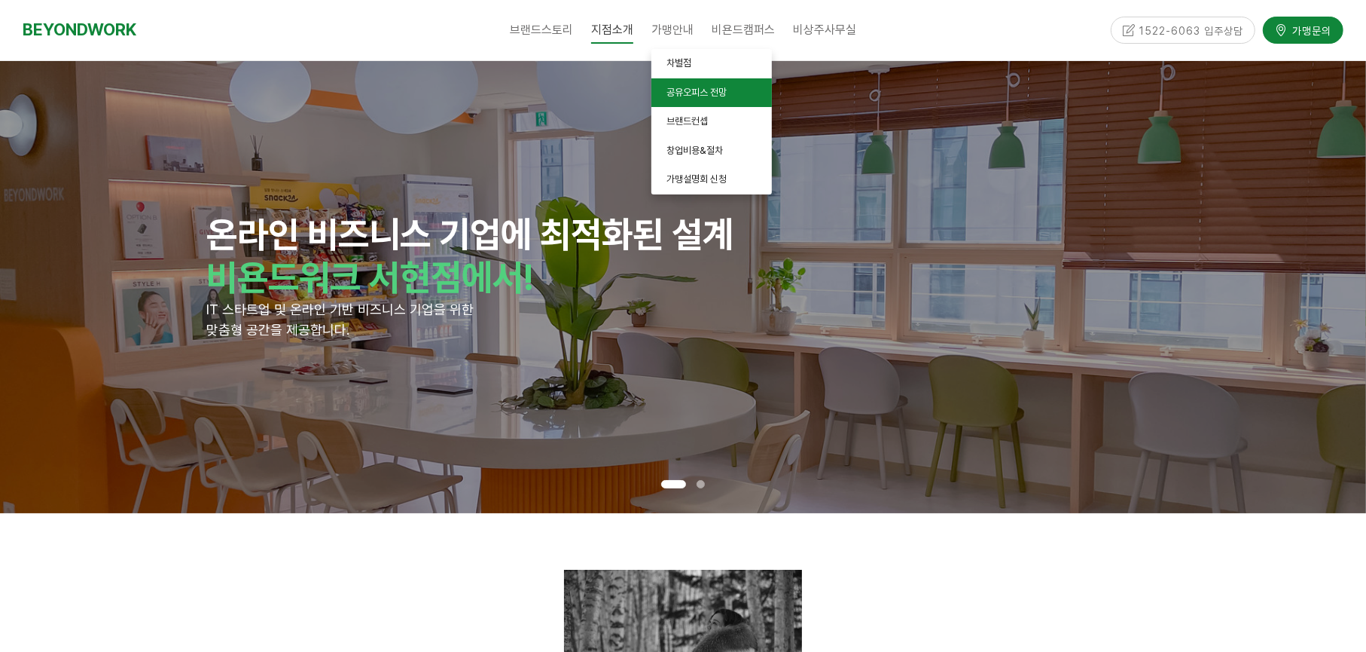 The height and width of the screenshot is (652, 1366). What do you see at coordinates (712, 121) in the screenshot?
I see `a: 브랜드컨셉` at bounding box center [712, 121].